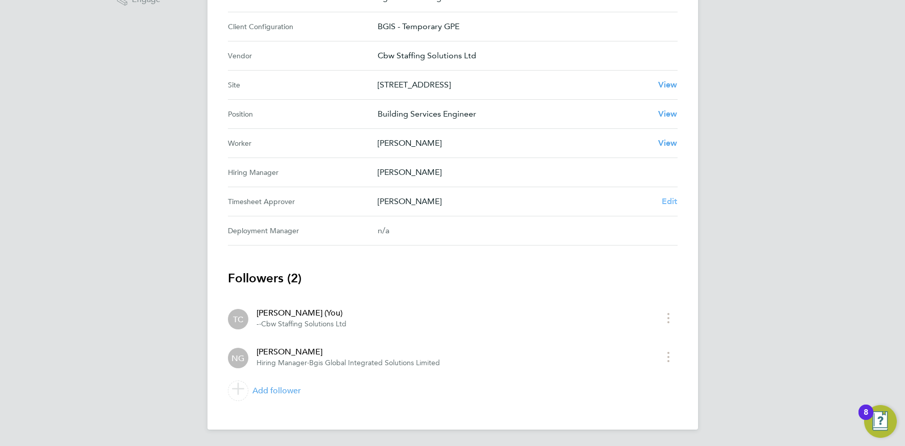  Describe the element at coordinates (238, 319) in the screenshot. I see `div: Tom Cheek (You)` at that location.